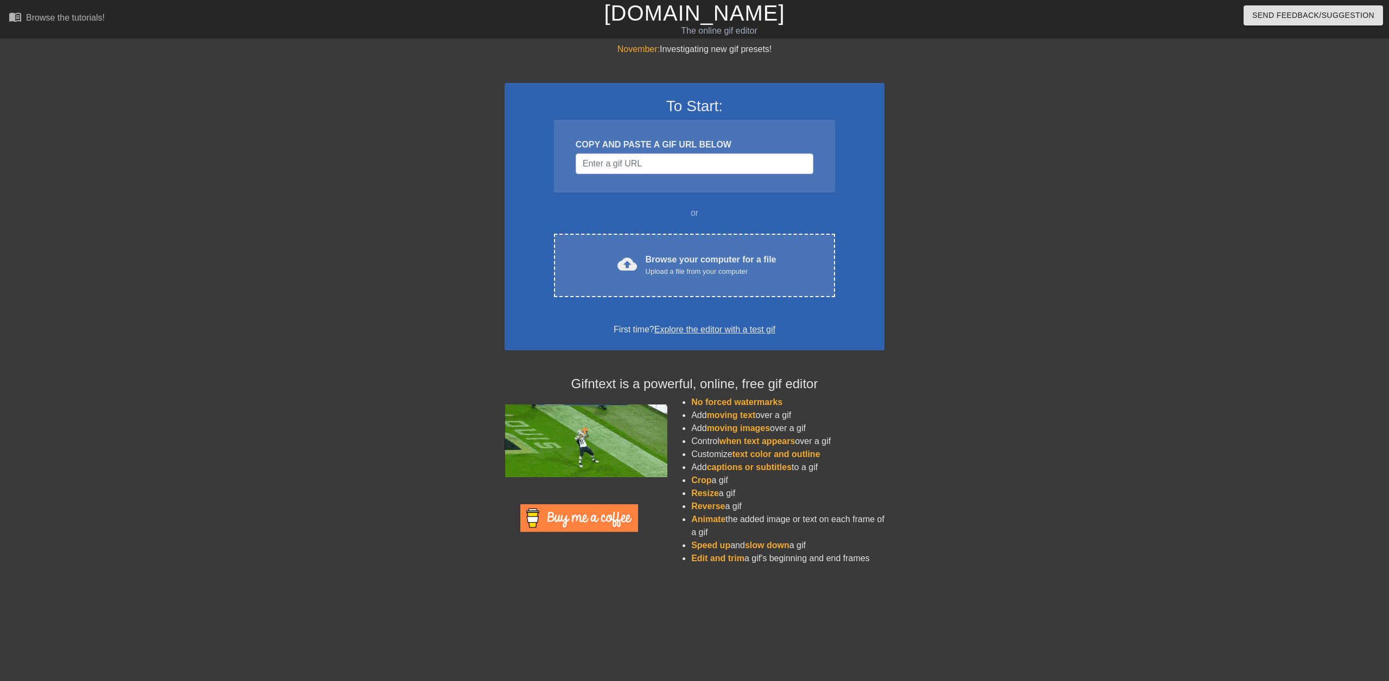 This screenshot has height=681, width=1389. I want to click on li: a gif's beginning and end frames, so click(788, 559).